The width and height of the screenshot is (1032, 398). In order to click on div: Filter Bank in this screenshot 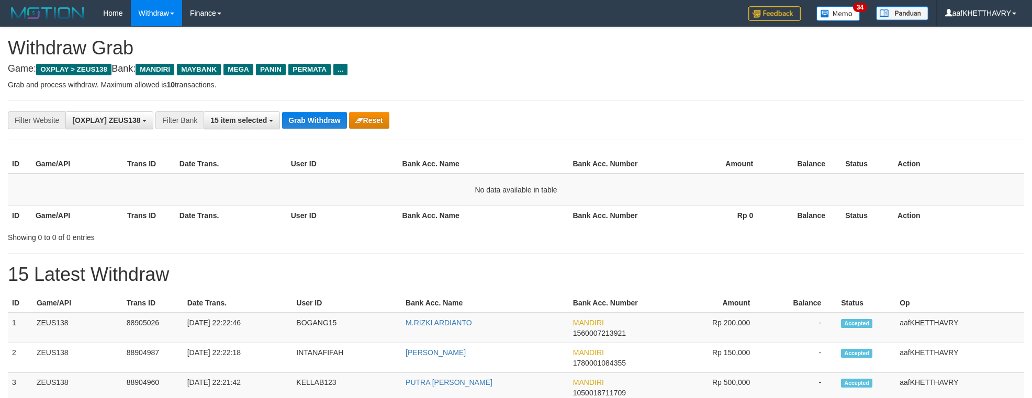, I will do `click(180, 120)`.